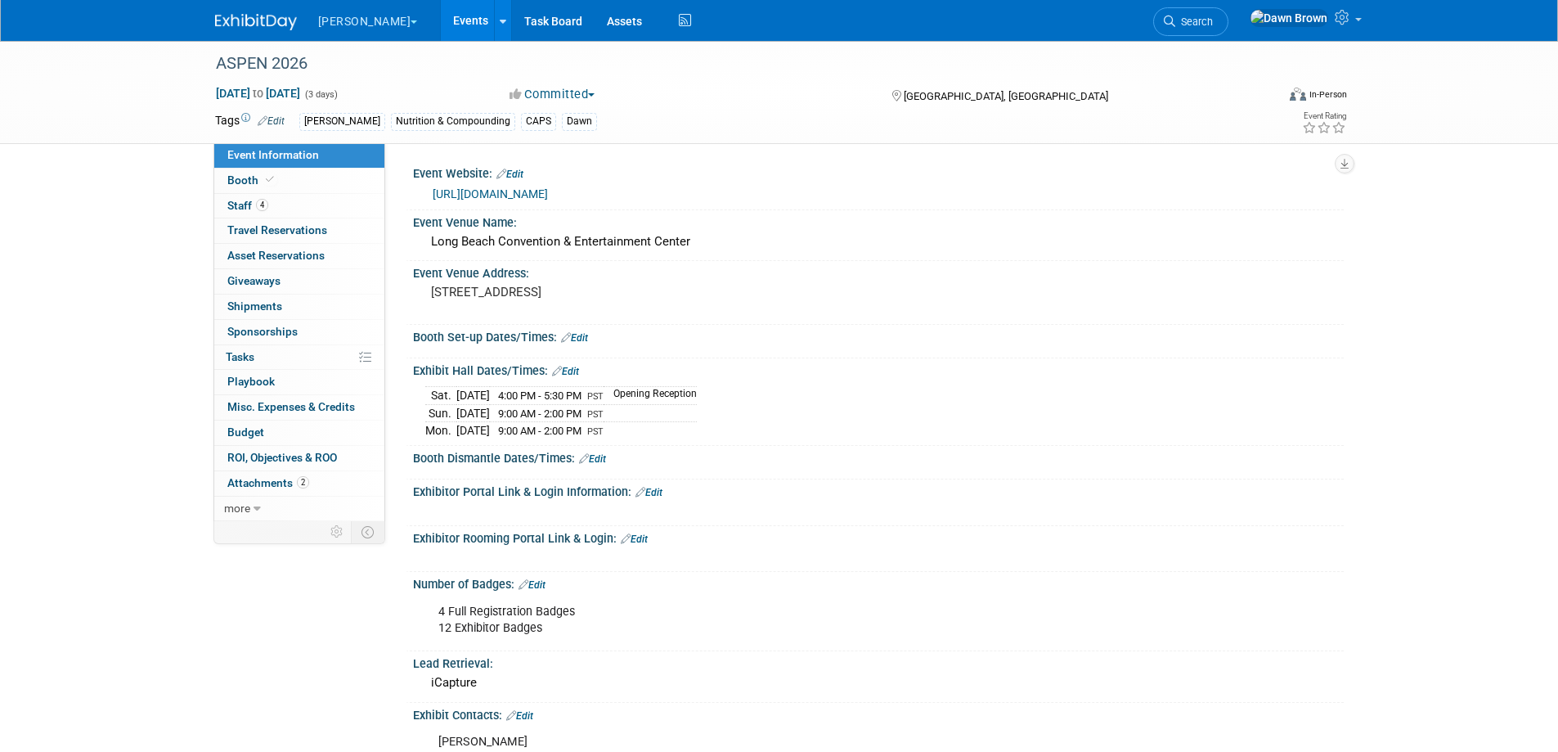  What do you see at coordinates (299, 382) in the screenshot?
I see `a: Playbook` at bounding box center [299, 382].